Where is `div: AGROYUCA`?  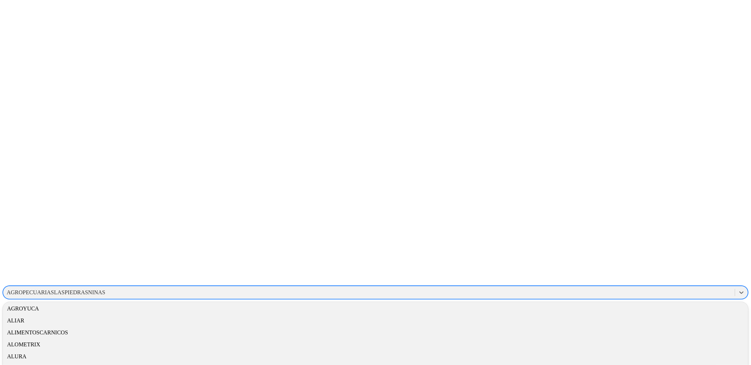
div: AGROYUCA is located at coordinates (375, 309).